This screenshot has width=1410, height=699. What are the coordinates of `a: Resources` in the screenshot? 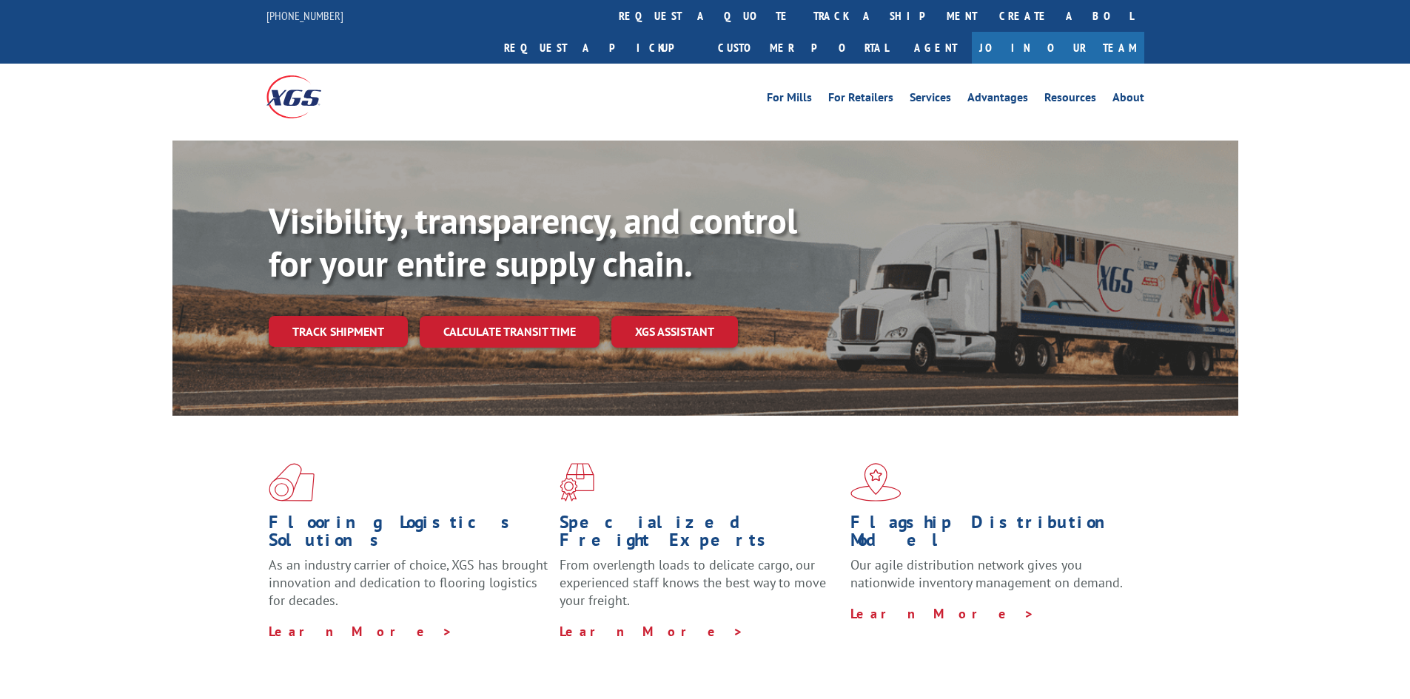 It's located at (1070, 100).